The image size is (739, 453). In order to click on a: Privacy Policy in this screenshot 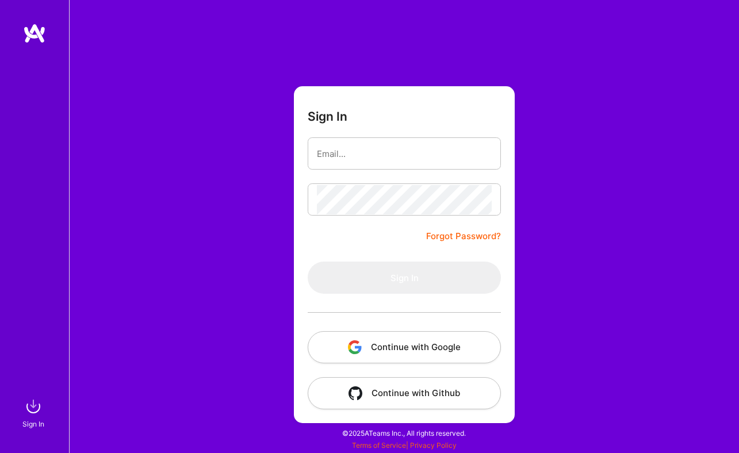, I will do `click(433, 445)`.